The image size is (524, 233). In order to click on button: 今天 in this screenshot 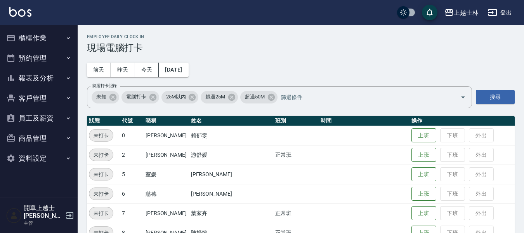, I will do `click(147, 70)`.